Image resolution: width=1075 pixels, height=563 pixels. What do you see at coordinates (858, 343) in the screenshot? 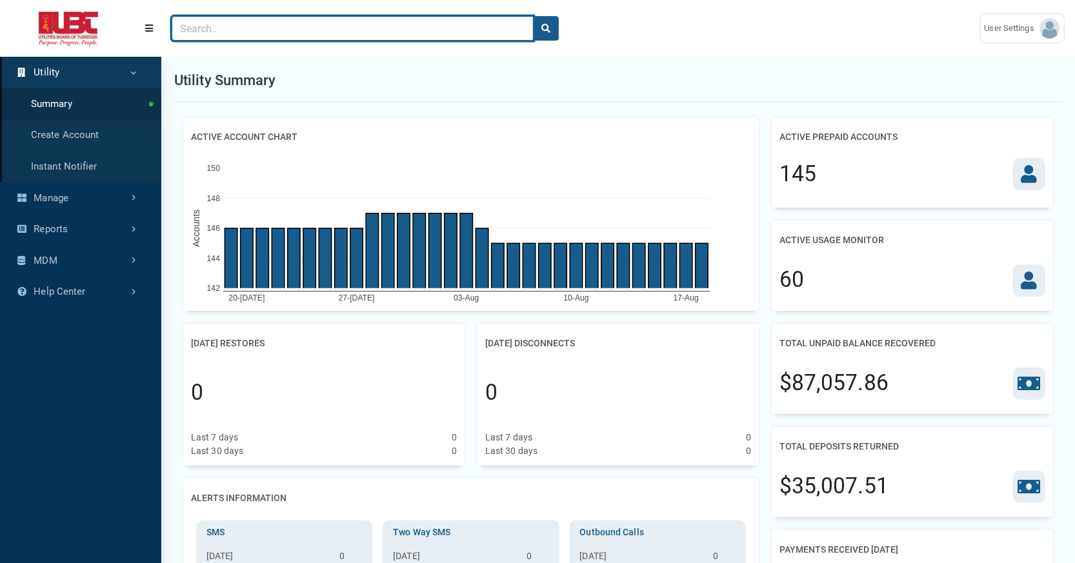
I see `h2: Total Unpaid Balance Recovered` at bounding box center [858, 343].